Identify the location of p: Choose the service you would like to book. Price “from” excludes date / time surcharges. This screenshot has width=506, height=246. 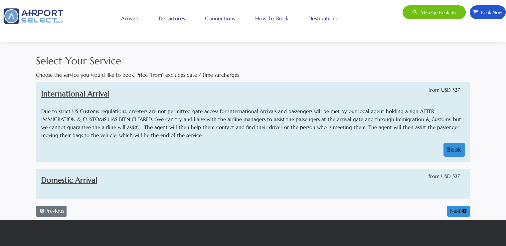
(253, 75).